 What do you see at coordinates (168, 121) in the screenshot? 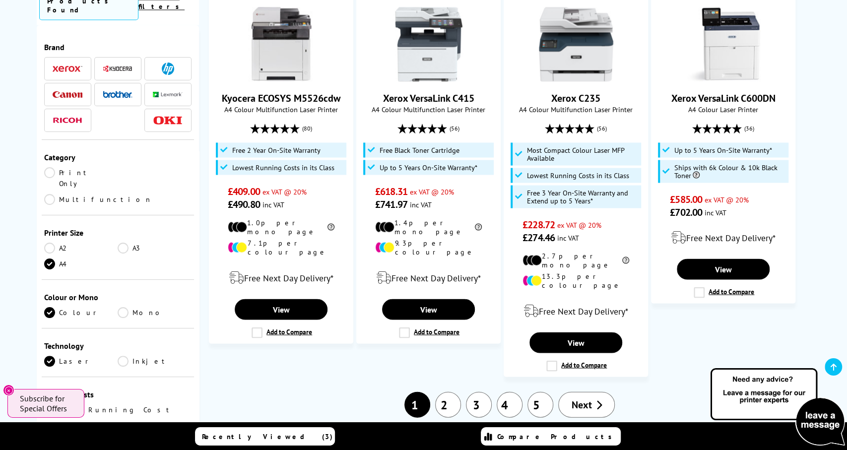
I see `a: OKI` at bounding box center [168, 121].